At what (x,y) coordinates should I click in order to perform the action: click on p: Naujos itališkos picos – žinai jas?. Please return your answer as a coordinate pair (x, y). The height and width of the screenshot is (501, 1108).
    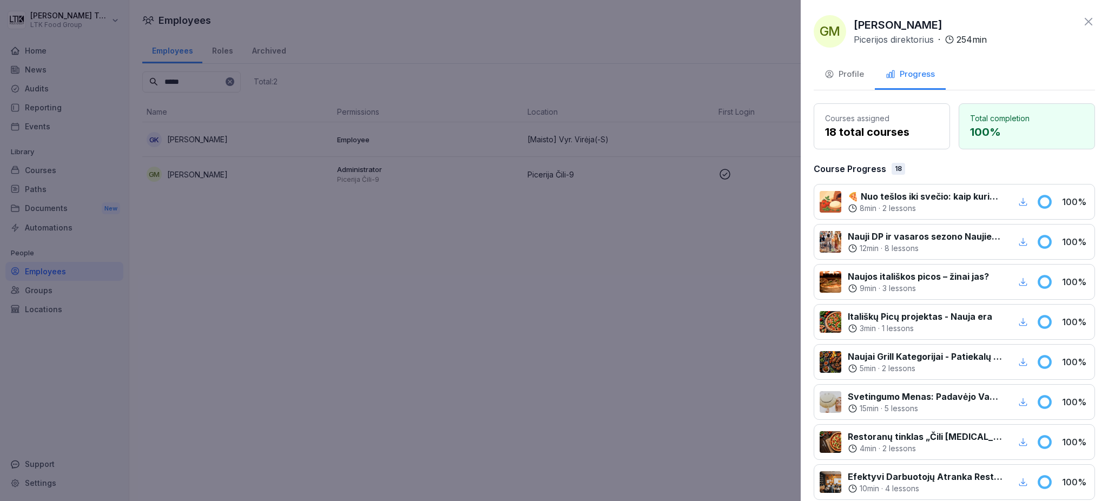
    Looking at the image, I should click on (918, 276).